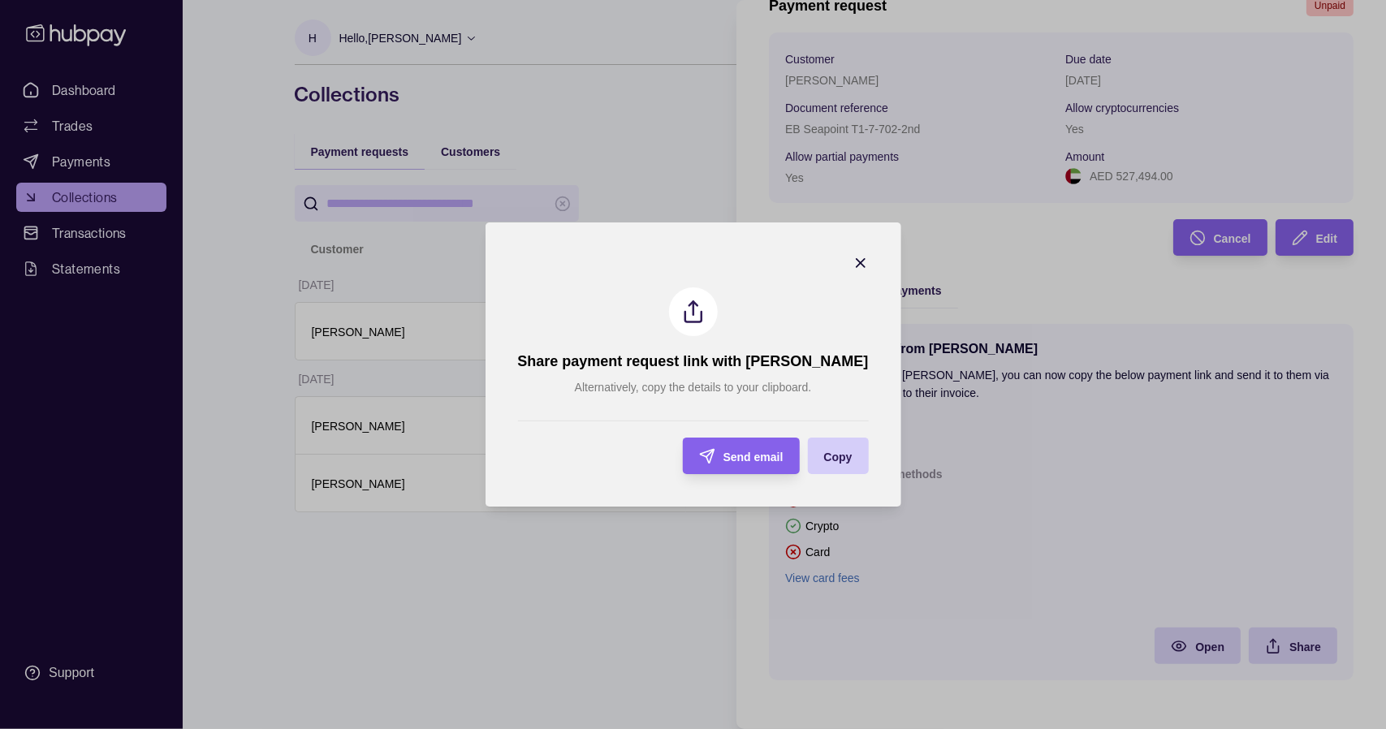  I want to click on button: Send email, so click(741, 455).